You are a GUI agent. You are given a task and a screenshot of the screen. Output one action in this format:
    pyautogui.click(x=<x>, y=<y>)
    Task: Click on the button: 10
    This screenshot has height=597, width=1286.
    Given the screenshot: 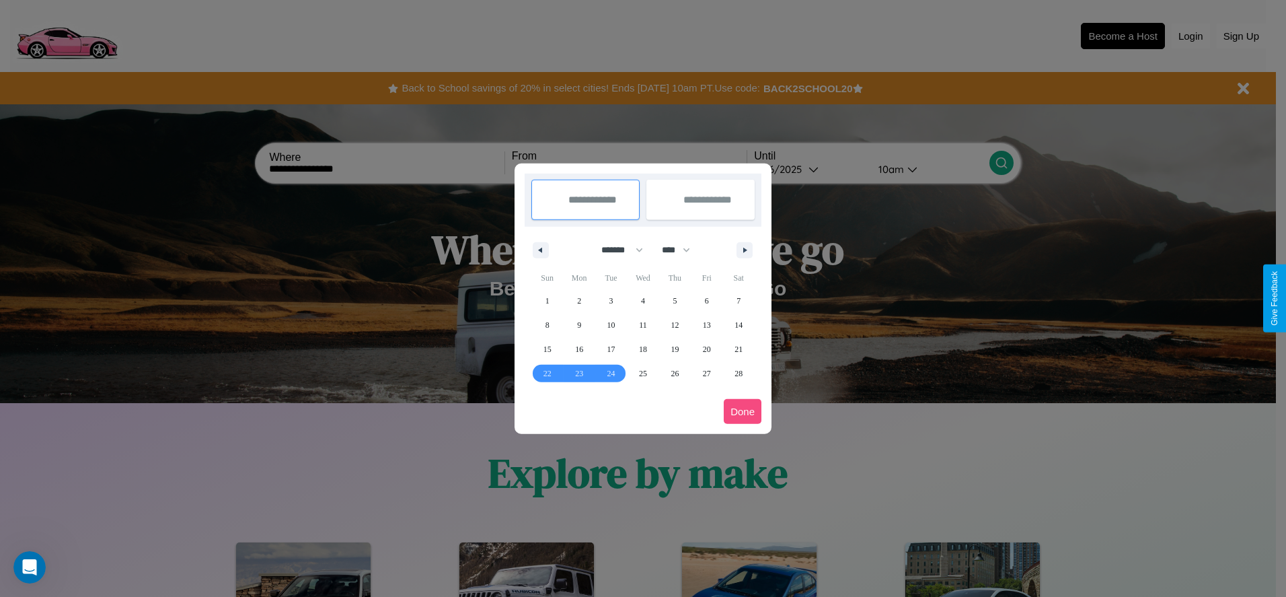 What is the action you would take?
    pyautogui.click(x=611, y=325)
    